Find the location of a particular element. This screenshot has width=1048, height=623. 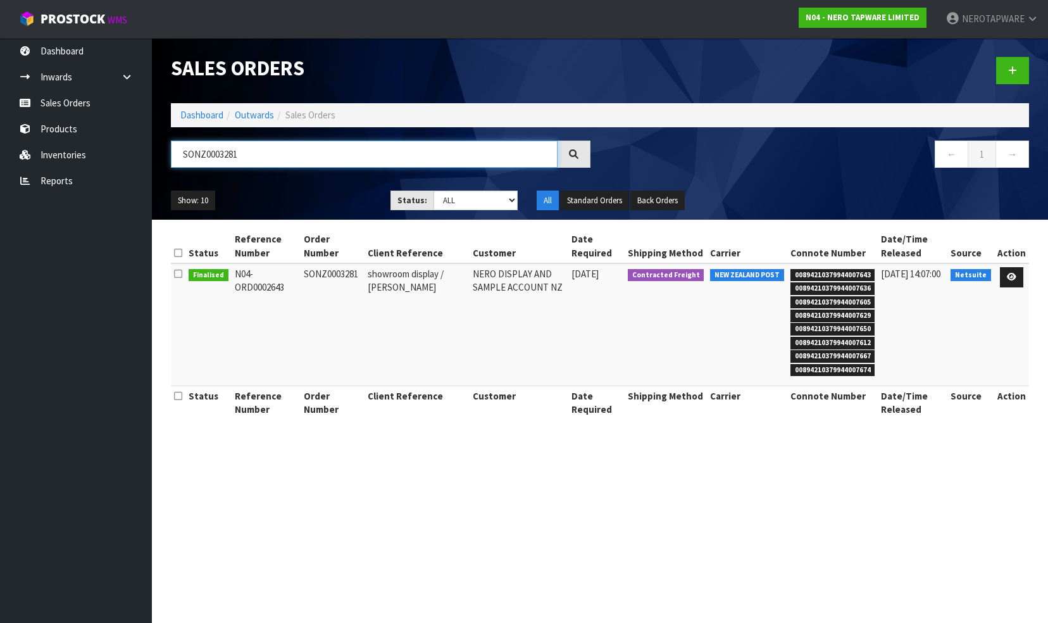

span: Netsuite is located at coordinates (971, 275).